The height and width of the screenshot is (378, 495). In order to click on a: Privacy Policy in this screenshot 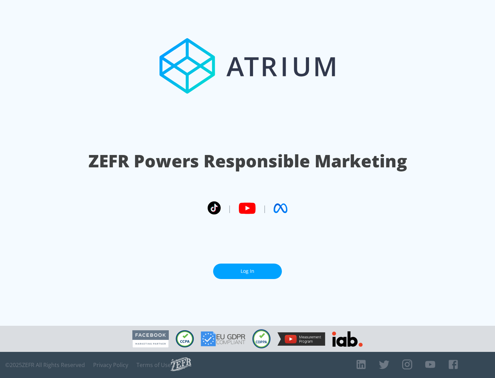, I will do `click(111, 365)`.